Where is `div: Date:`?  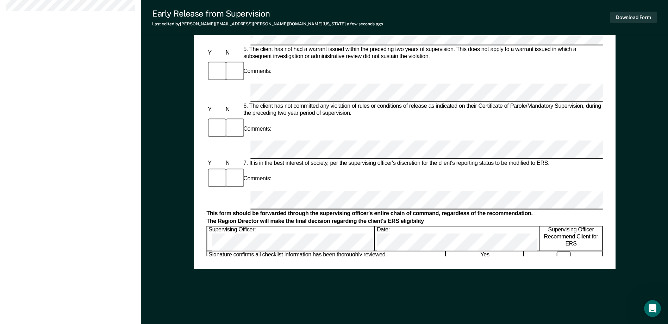
div: Date: is located at coordinates (457, 238).